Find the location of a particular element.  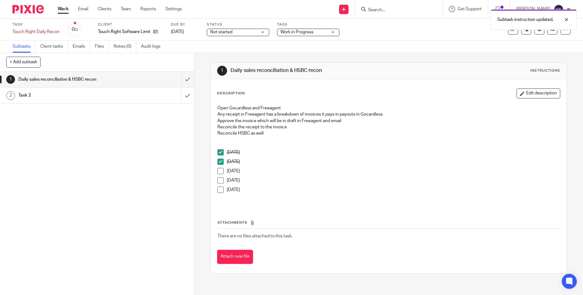

small: /2 is located at coordinates (76, 30).